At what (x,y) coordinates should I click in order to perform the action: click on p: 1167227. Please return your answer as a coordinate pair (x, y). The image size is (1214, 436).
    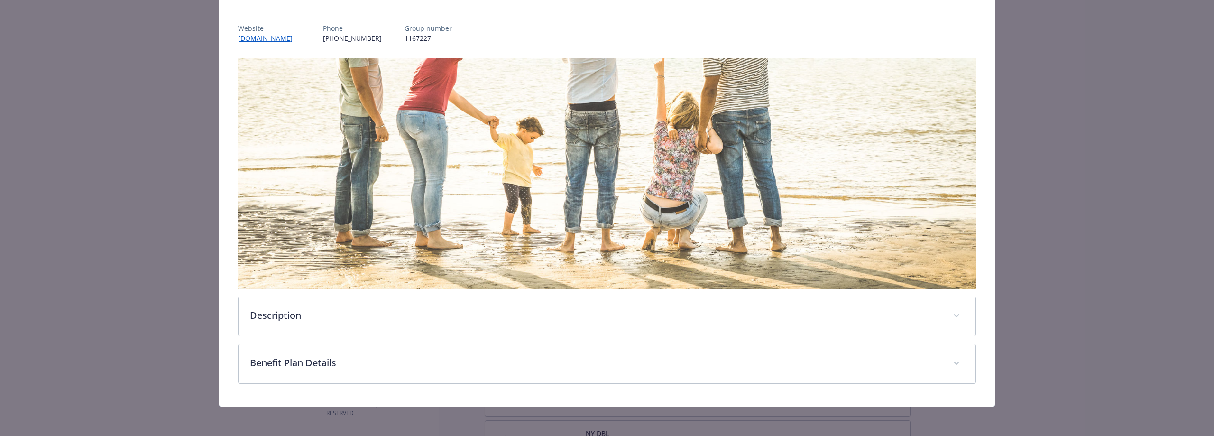
    Looking at the image, I should click on (428, 38).